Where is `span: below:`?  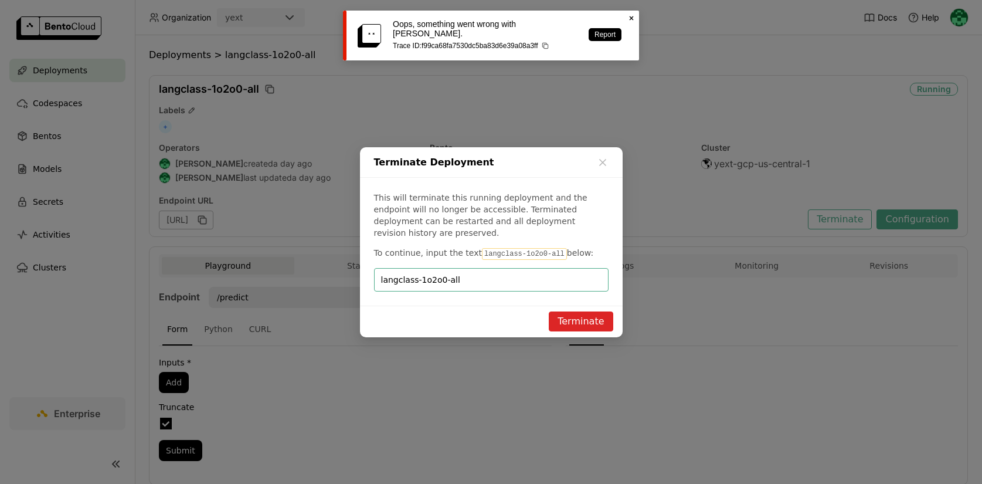 span: below: is located at coordinates (580, 253).